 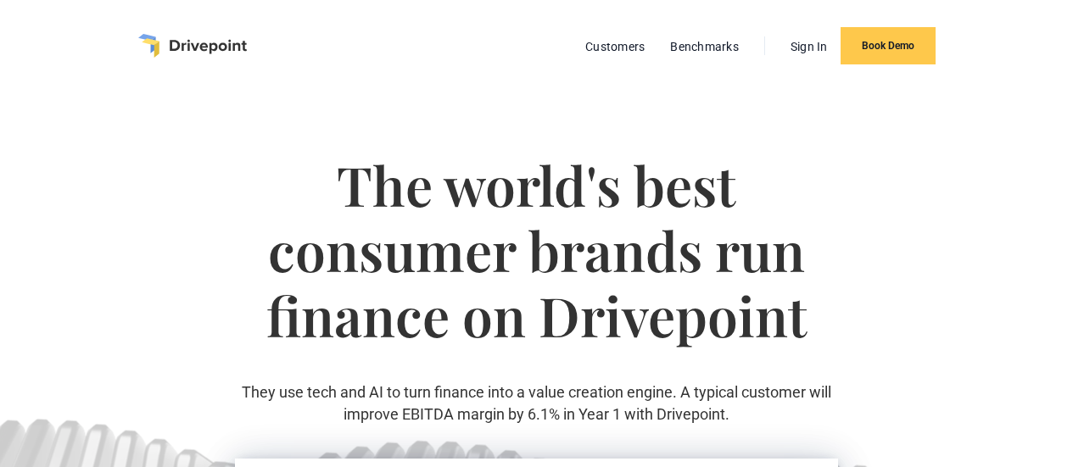 I want to click on a: Sign In, so click(x=809, y=47).